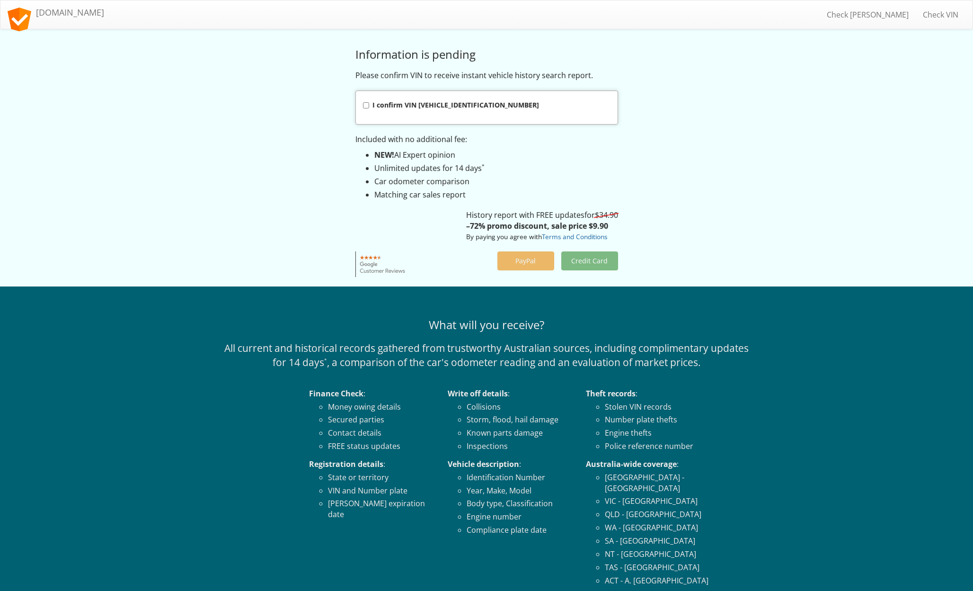 This screenshot has height=591, width=973. Describe the element at coordinates (478, 393) in the screenshot. I see `strong: Write off details` at that location.